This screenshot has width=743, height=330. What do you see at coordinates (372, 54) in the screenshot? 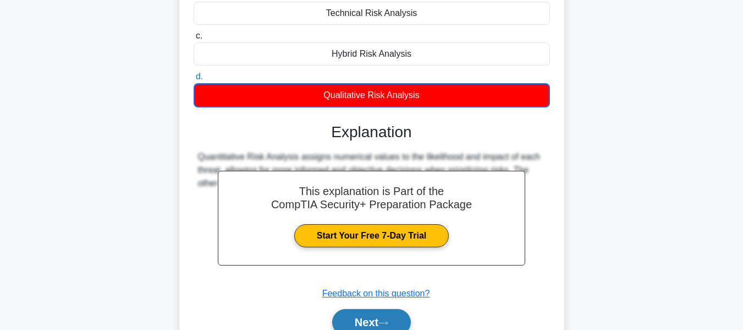
I see `div: Hybrid Risk Analysis` at bounding box center [372, 54].